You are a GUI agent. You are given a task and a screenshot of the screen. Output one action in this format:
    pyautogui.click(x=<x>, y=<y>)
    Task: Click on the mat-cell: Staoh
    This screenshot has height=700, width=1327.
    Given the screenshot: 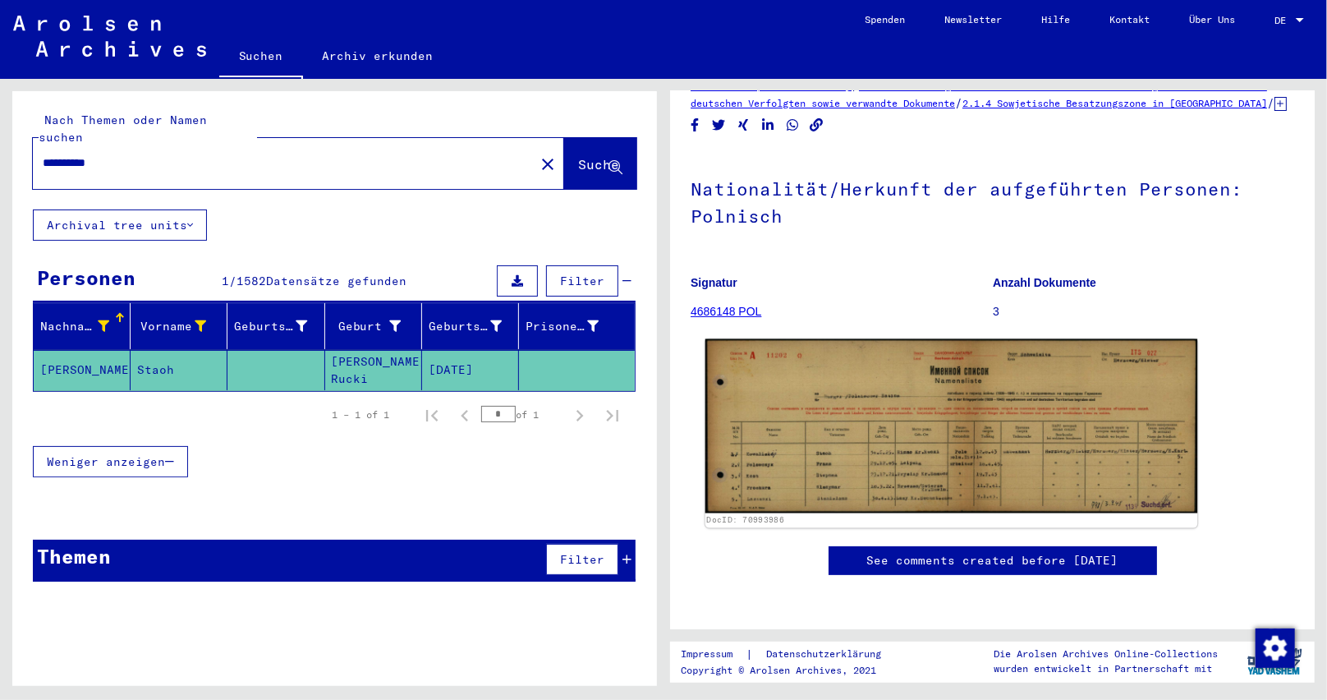 What is the action you would take?
    pyautogui.click(x=179, y=369)
    